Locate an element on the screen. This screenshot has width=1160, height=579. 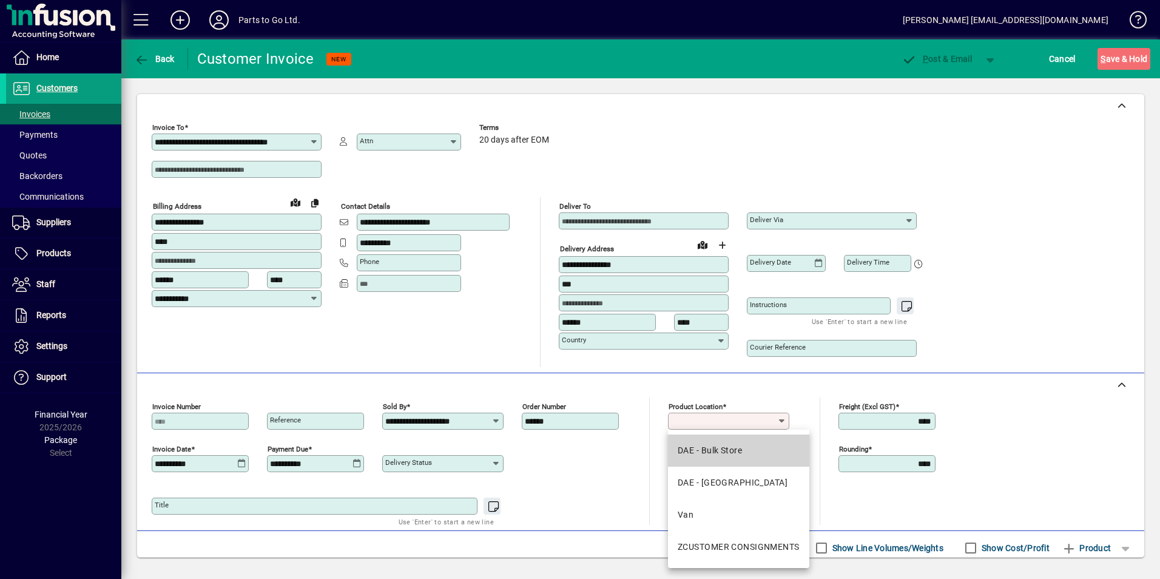
span: S is located at coordinates (1103, 59).